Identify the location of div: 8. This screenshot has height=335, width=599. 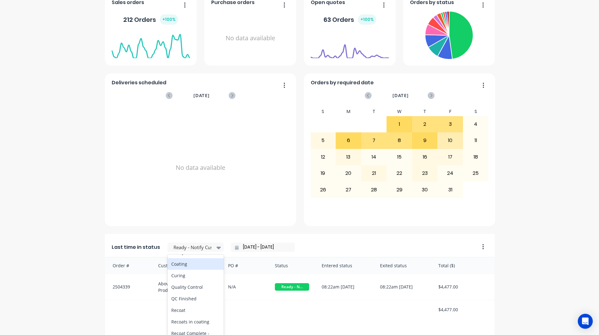
(399, 140).